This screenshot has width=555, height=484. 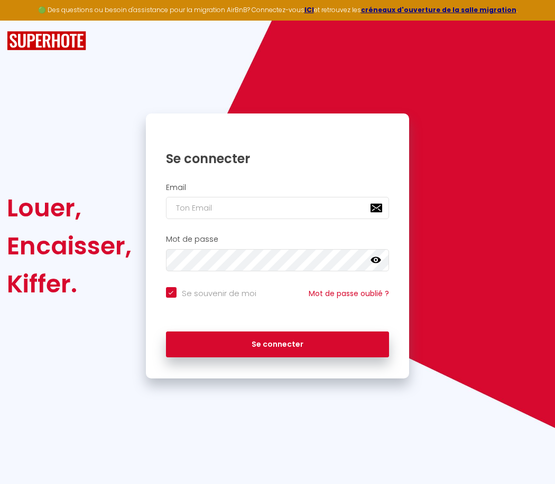 What do you see at coordinates (277, 239) in the screenshot?
I see `h2: Mot de passe` at bounding box center [277, 239].